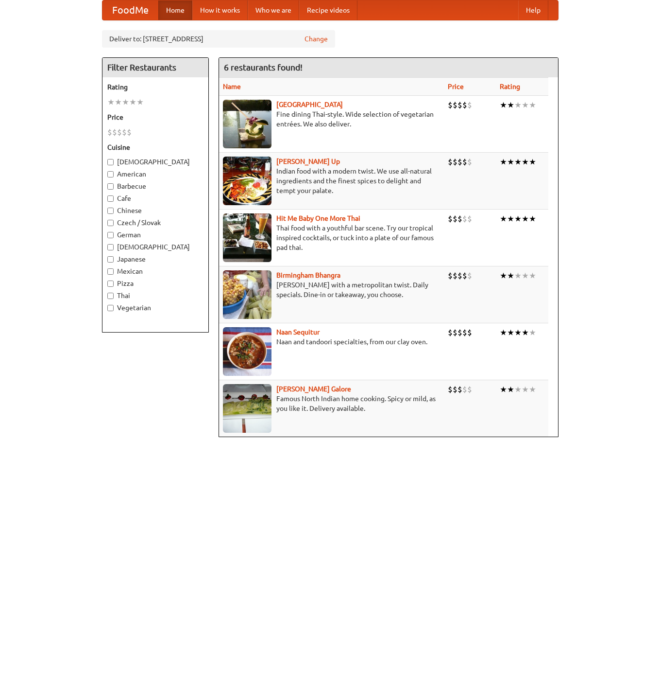  Describe the element at coordinates (332, 238) in the screenshot. I see `p: Thai food with a youthful bar scene. Try our tropical inspired cocktails, or tuck into a plate of...` at that location.